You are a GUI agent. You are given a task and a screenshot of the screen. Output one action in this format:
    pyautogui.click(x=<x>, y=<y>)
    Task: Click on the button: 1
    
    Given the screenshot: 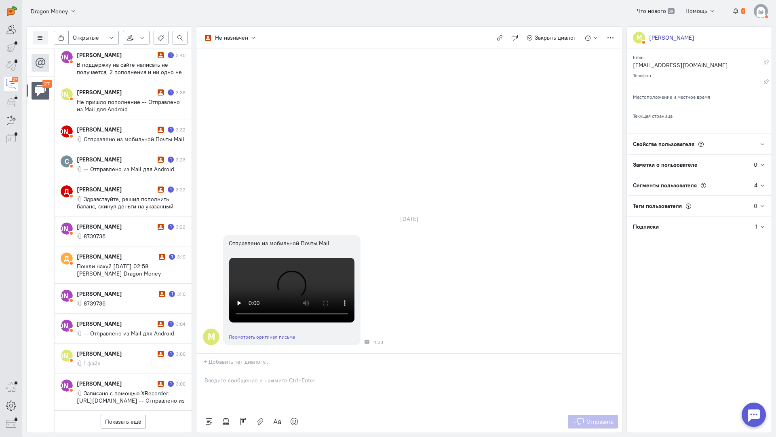 What is the action you would take?
    pyautogui.click(x=739, y=11)
    